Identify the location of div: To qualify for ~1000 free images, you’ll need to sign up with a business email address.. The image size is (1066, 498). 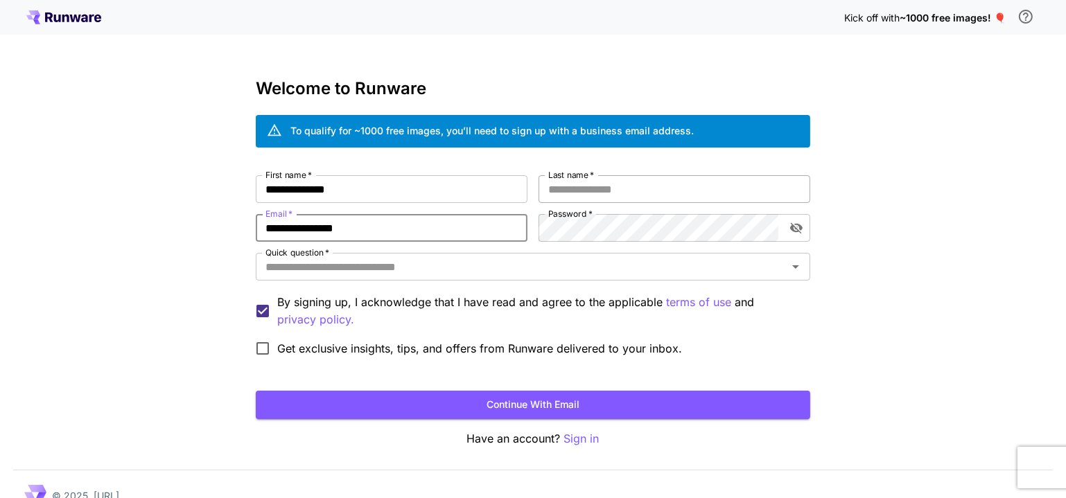
(492, 130).